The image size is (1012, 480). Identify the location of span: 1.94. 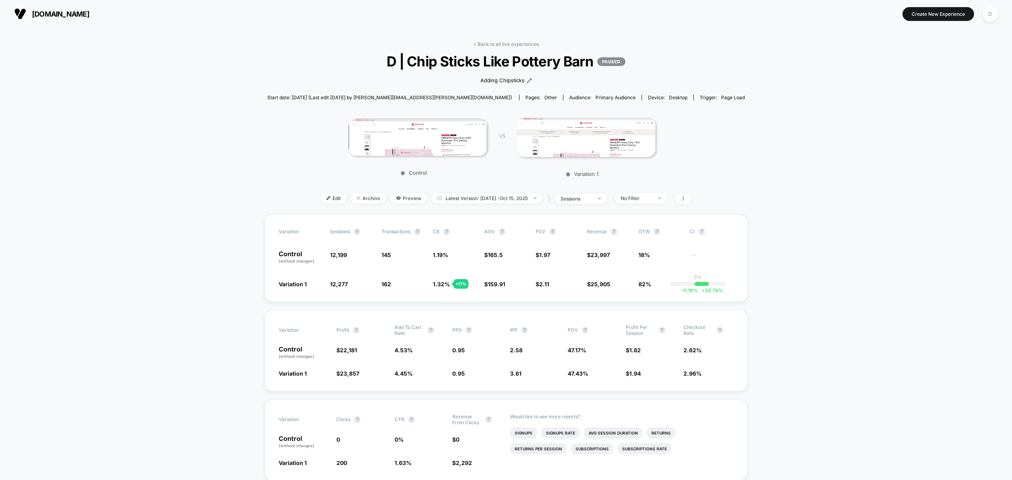
(635, 373).